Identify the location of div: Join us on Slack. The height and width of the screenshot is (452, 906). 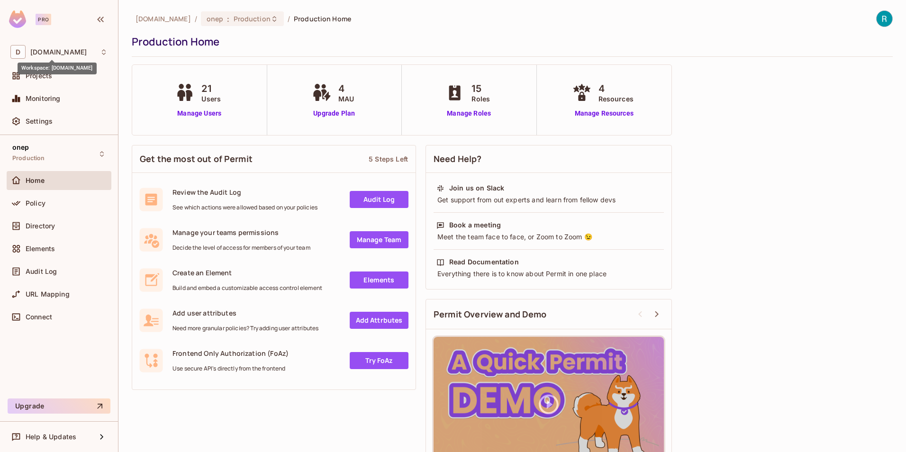
(477, 188).